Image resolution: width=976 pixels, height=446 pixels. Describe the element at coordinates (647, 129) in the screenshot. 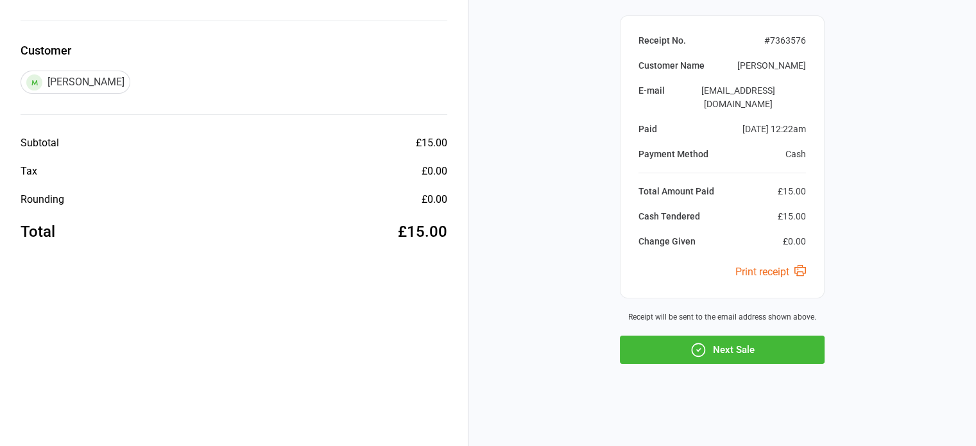

I see `div: Paid` at that location.